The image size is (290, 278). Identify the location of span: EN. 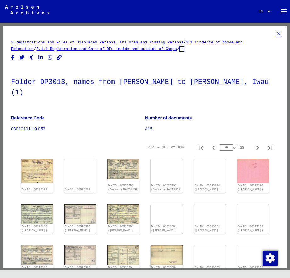
(262, 11).